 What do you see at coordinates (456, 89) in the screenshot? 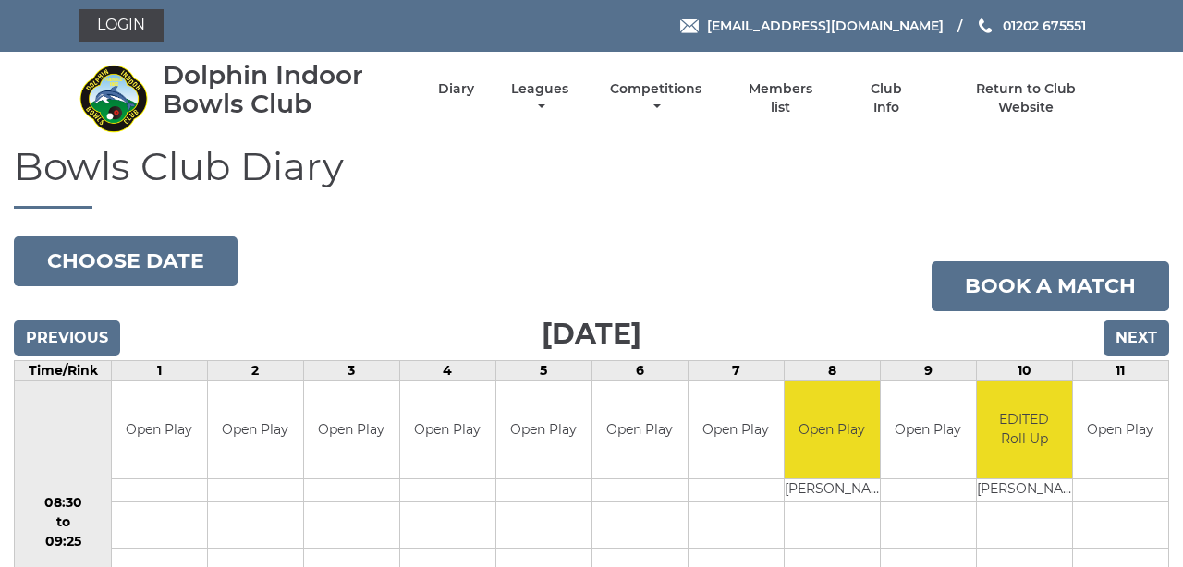
I see `a: Diary` at bounding box center [456, 89].